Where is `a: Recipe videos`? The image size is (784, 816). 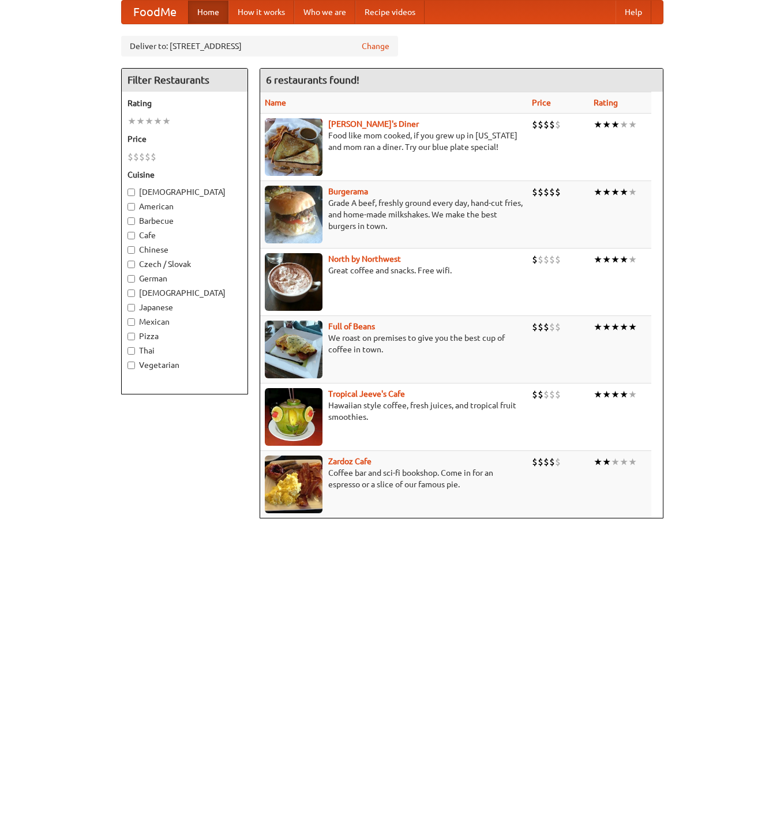
a: Recipe videos is located at coordinates (390, 12).